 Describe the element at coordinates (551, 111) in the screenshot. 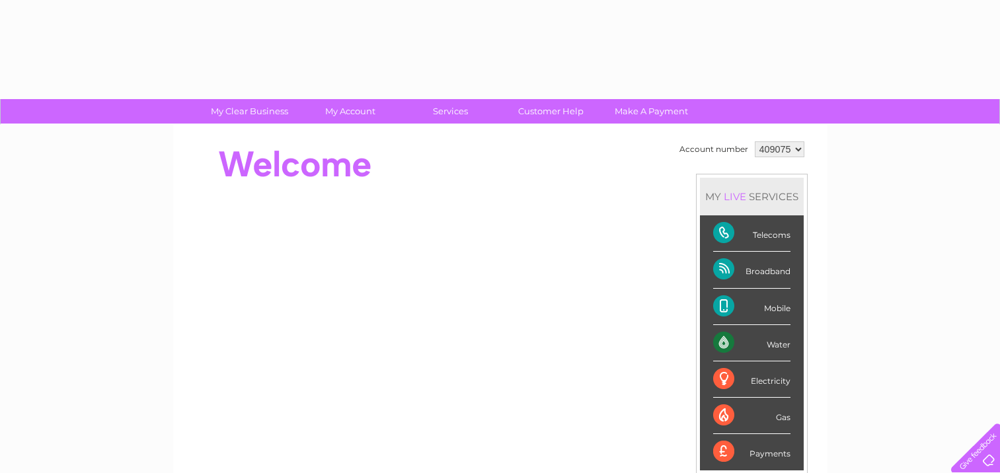

I see `a: Customer Help` at that location.